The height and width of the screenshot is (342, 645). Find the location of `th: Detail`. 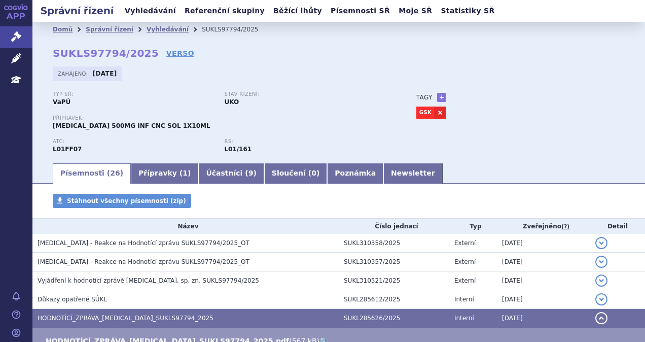

th: Detail is located at coordinates (618, 226).